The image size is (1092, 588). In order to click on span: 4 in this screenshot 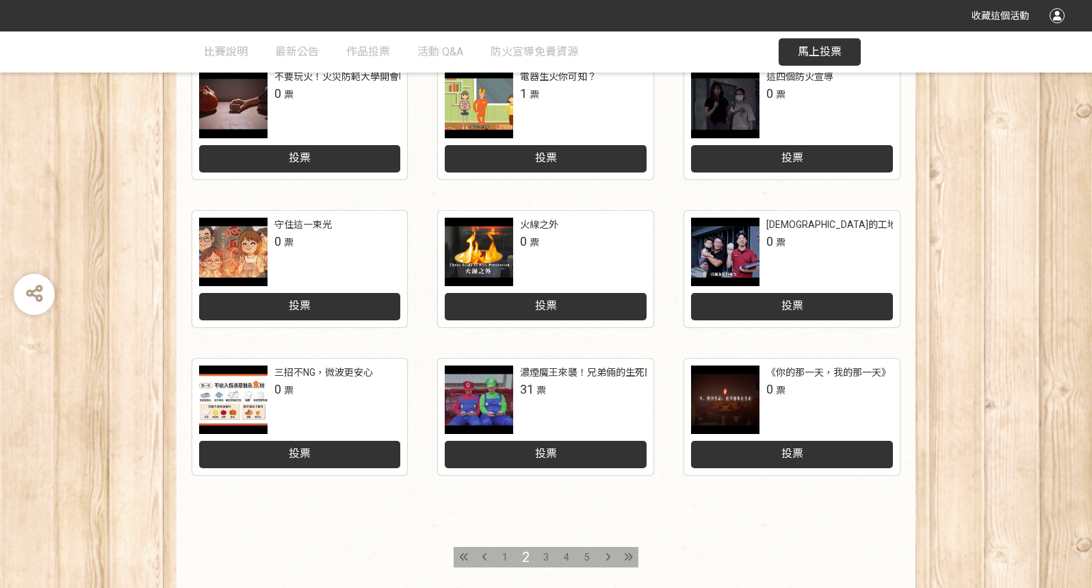, I will do `click(566, 557)`.